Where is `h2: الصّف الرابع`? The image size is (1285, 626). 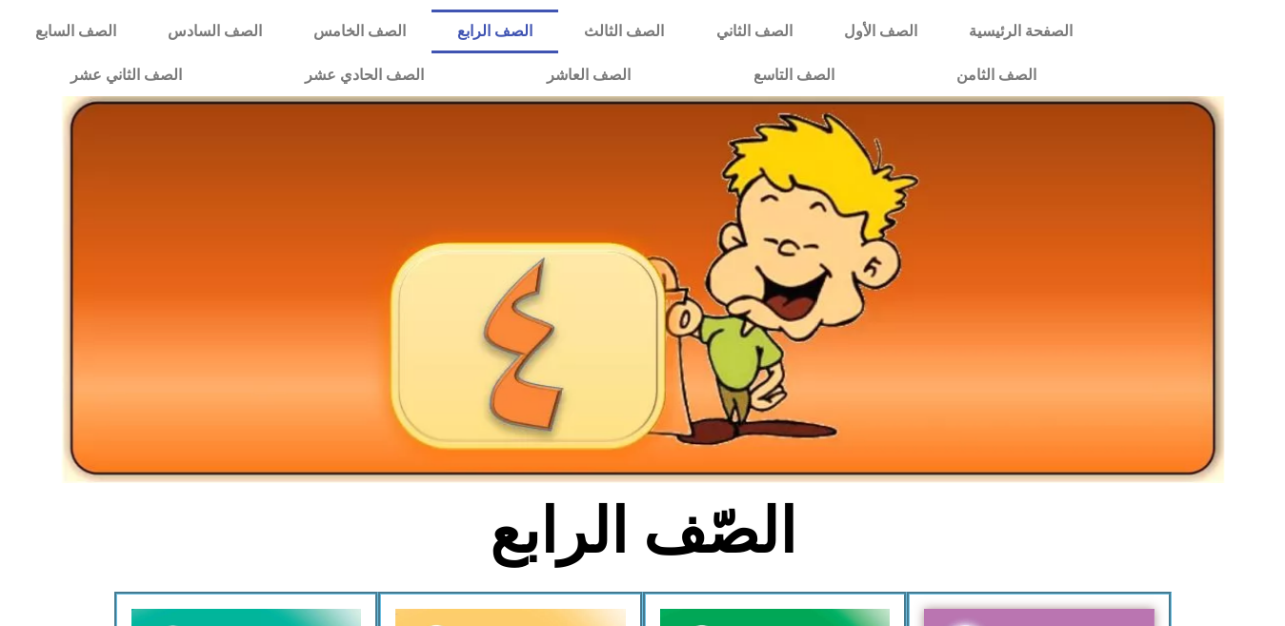 h2: الصّف الرابع is located at coordinates (642, 532).